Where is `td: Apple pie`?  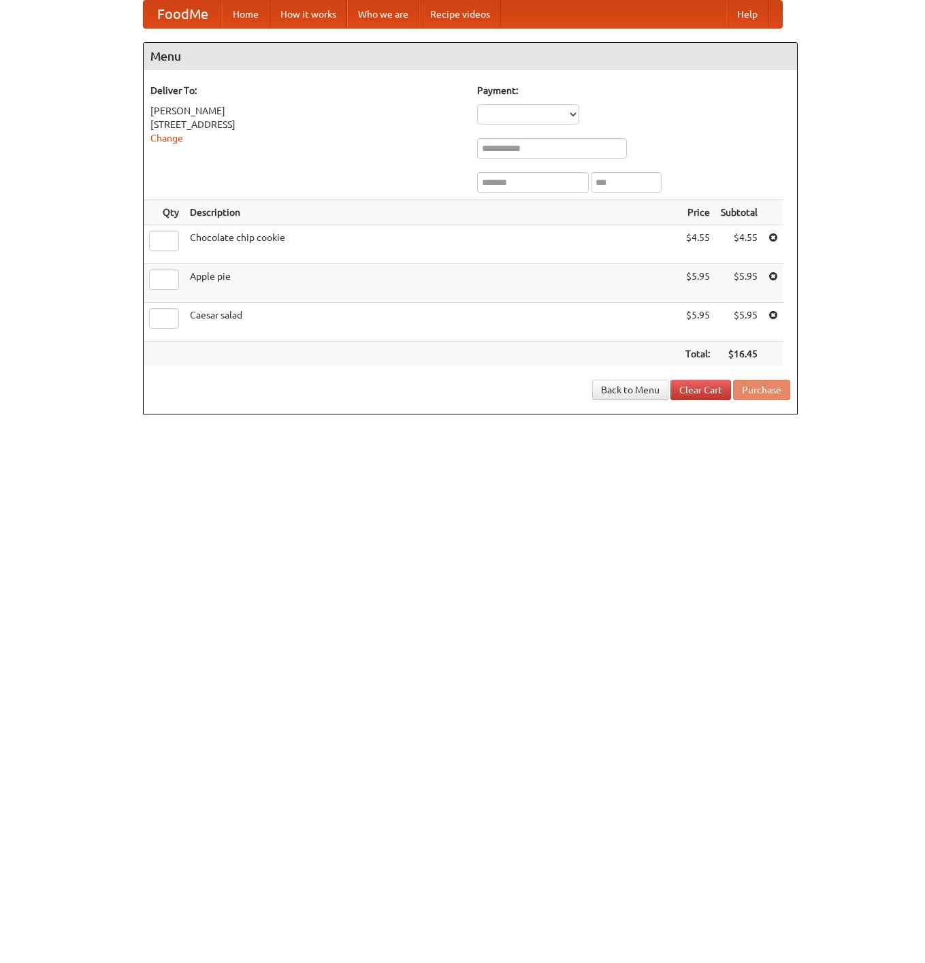 td: Apple pie is located at coordinates (432, 283).